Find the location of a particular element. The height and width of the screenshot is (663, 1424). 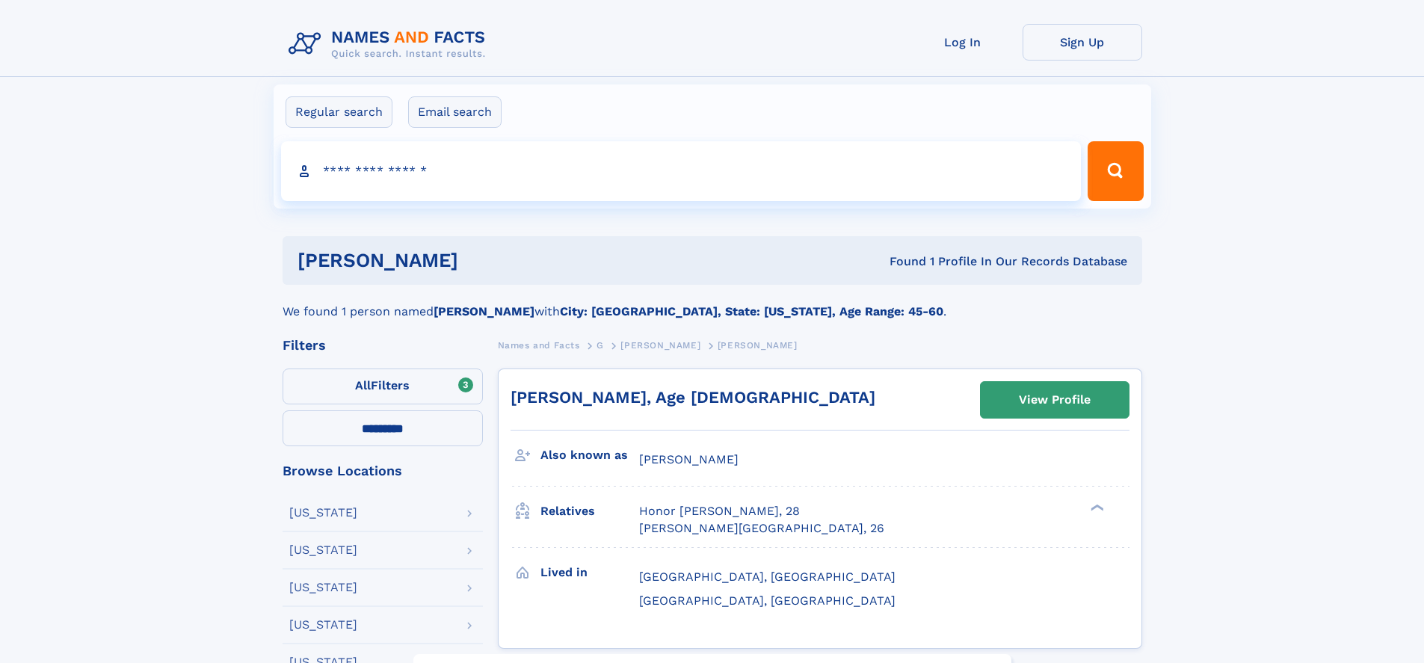

a: Log In is located at coordinates (963, 42).